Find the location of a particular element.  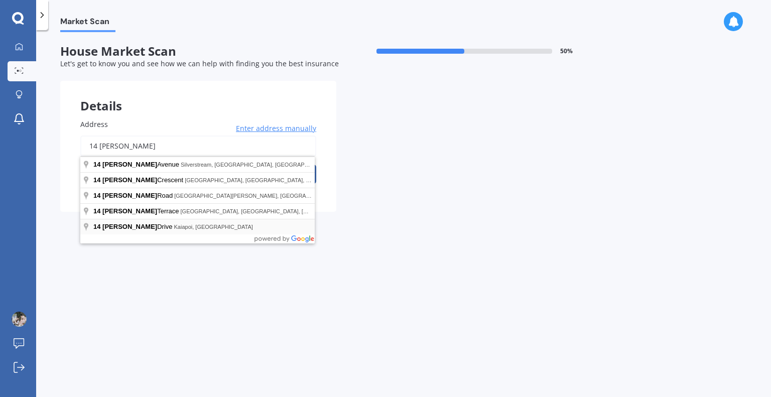

span: Drive is located at coordinates (133, 226).